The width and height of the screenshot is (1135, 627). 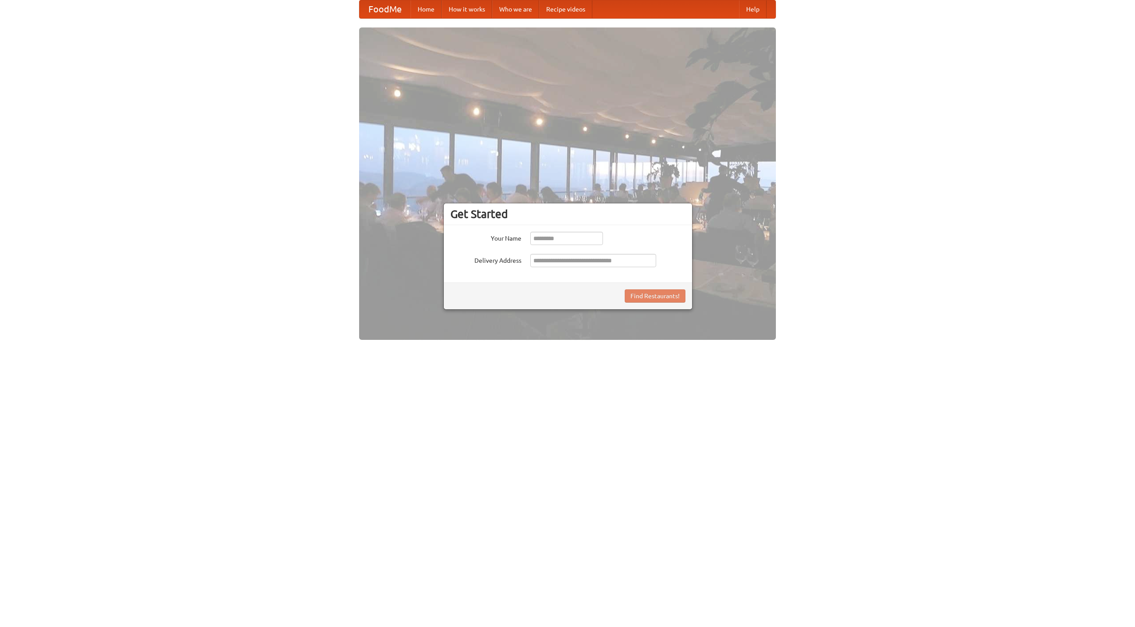 I want to click on a: Help, so click(x=753, y=9).